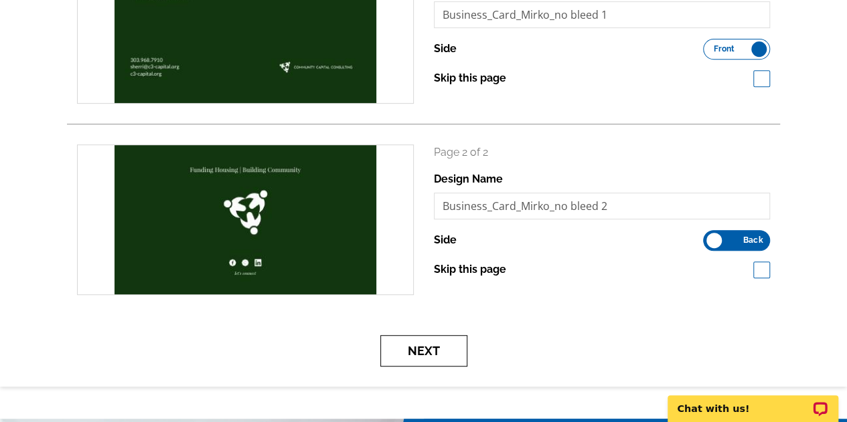 The width and height of the screenshot is (847, 422). I want to click on label: Design Name, so click(468, 179).